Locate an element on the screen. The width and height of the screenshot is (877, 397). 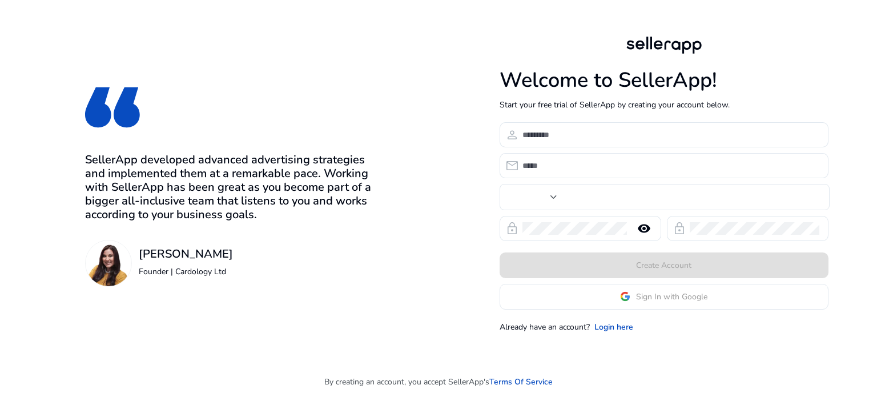
span: person is located at coordinates (512, 135).